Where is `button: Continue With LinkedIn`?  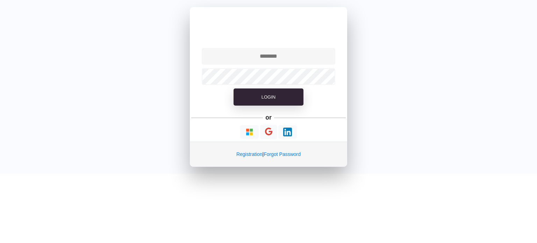
button: Continue With LinkedIn is located at coordinates (288, 132).